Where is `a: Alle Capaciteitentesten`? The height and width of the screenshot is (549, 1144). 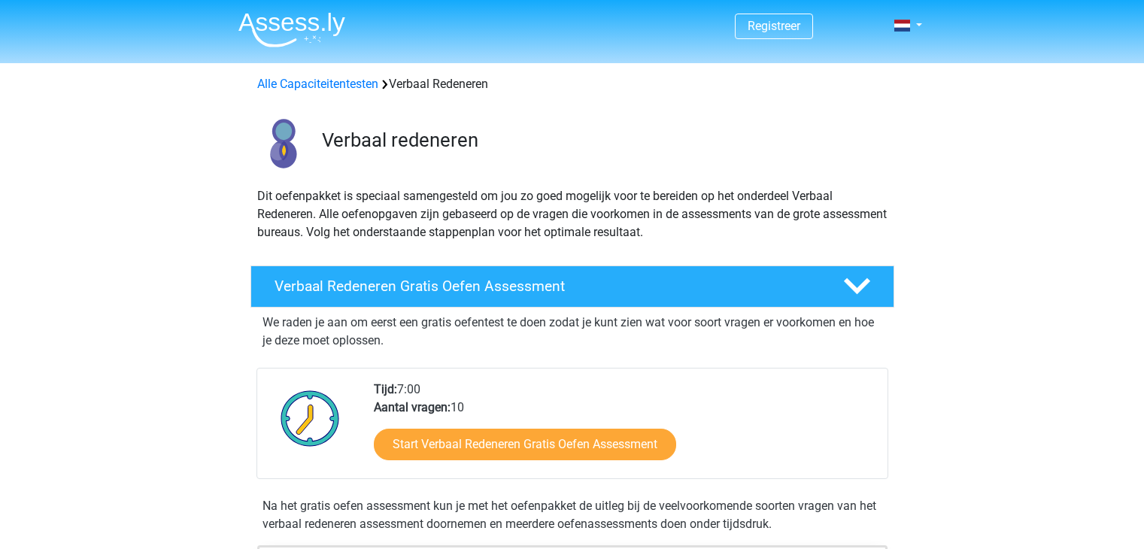
a: Alle Capaciteitentesten is located at coordinates (317, 83).